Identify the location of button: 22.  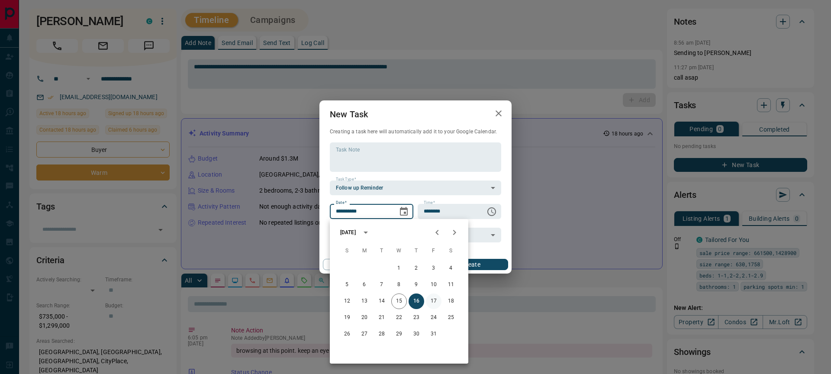
(399, 318).